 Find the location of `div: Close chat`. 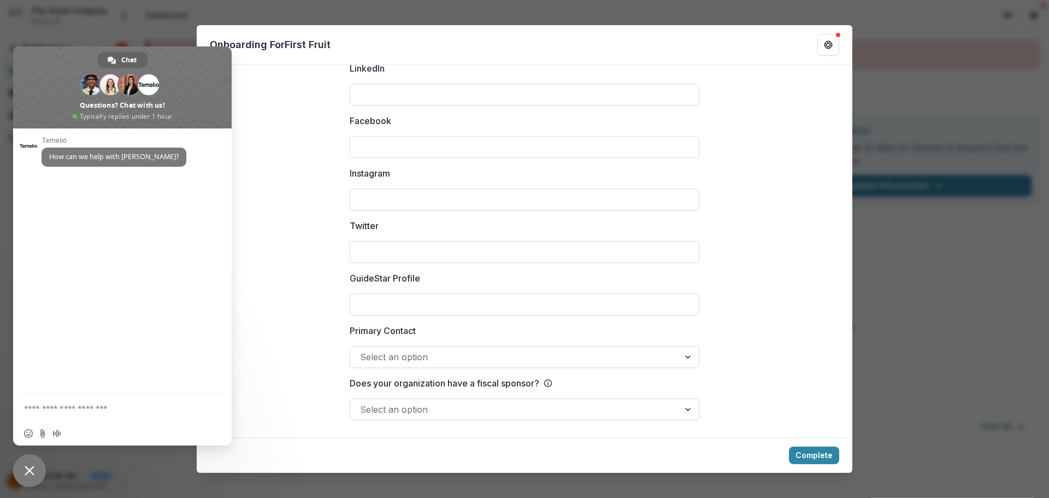

div: Close chat is located at coordinates (29, 470).